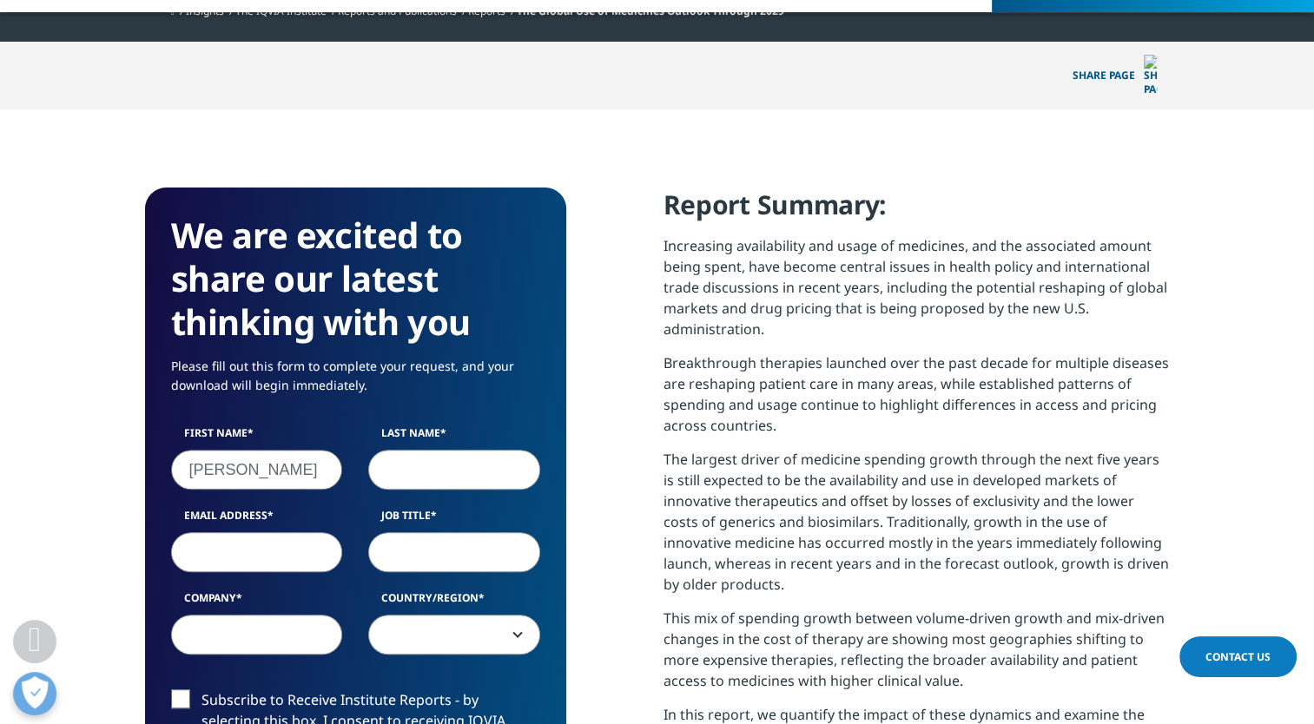  What do you see at coordinates (1150, 76) in the screenshot?
I see `img: Share PAGE` at bounding box center [1150, 76].